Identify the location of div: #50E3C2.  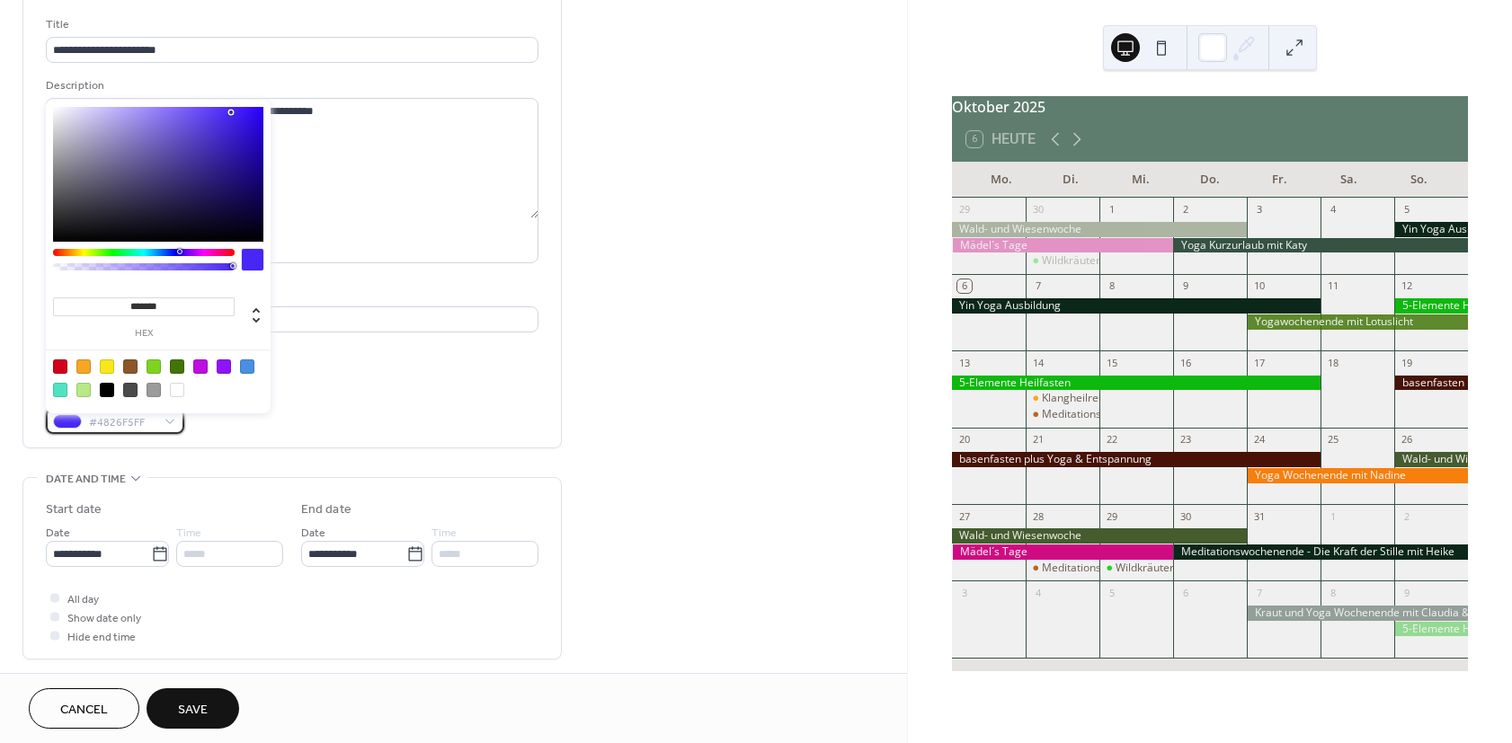
(60, 390).